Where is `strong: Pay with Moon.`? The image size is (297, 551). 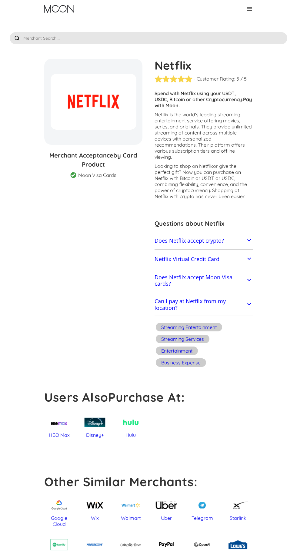 strong: Pay with Moon. is located at coordinates (203, 102).